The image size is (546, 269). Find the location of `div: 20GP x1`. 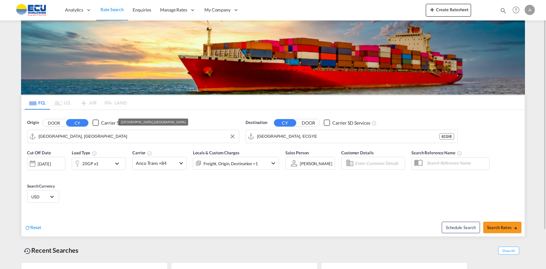

div: 20GP x1 is located at coordinates (90, 163).